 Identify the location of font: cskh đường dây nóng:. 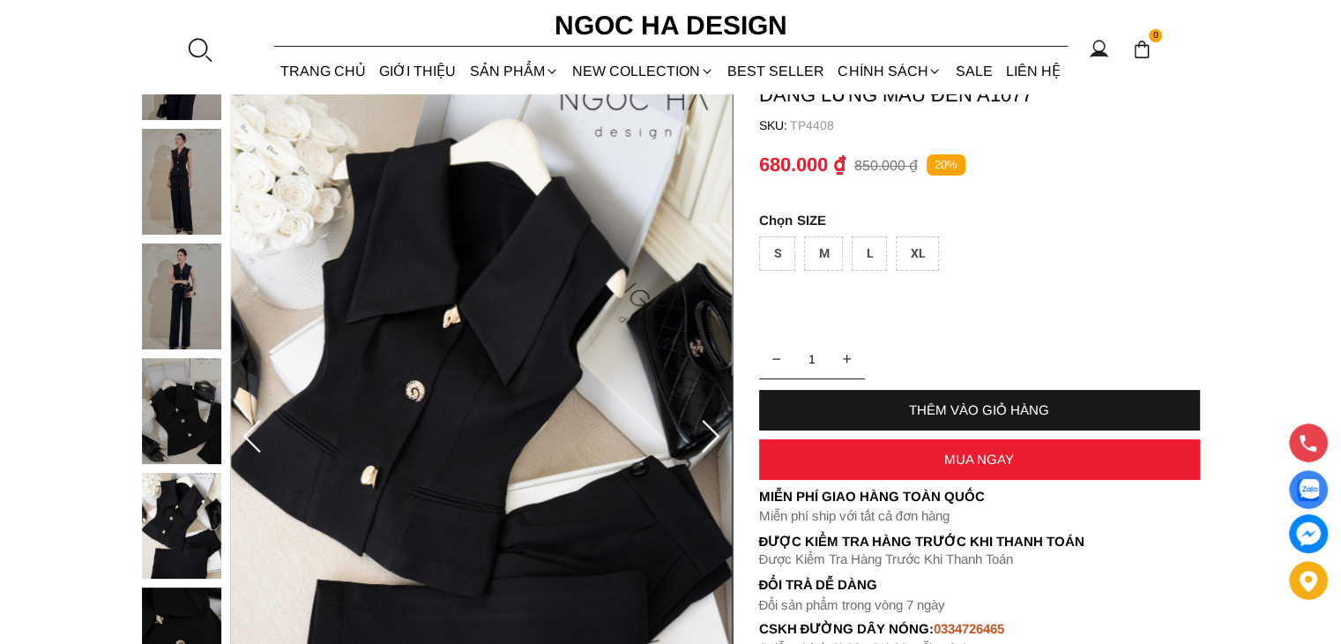
(847, 628).